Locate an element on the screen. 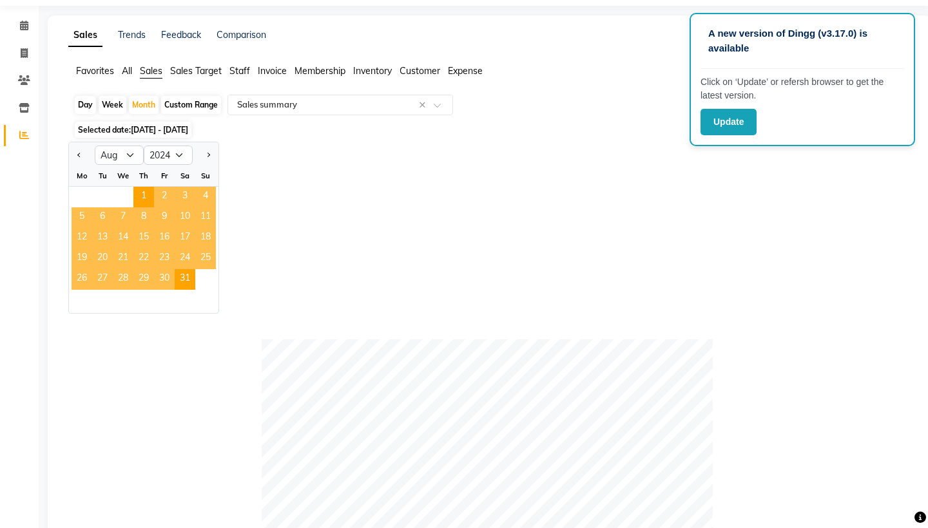 The image size is (928, 528). span: Favorites is located at coordinates (95, 71).